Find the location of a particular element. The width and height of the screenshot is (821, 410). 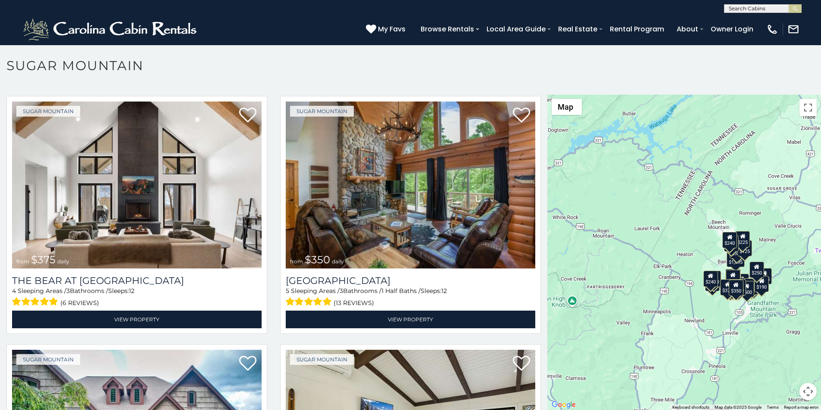

span: Map data ©2025 Google is located at coordinates (737, 407).